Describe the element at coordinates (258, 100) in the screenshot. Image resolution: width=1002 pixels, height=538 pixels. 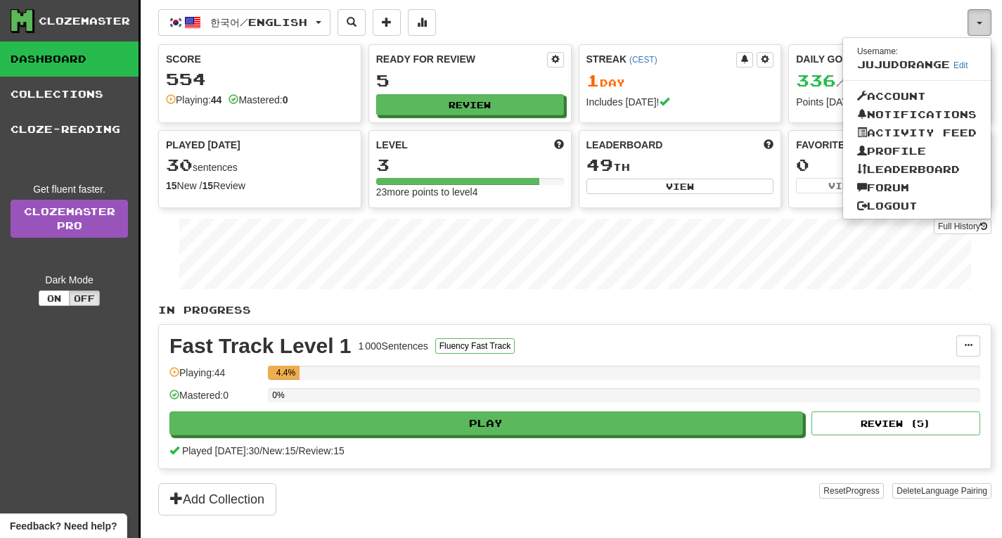
I see `div: Mastered:` at that location.